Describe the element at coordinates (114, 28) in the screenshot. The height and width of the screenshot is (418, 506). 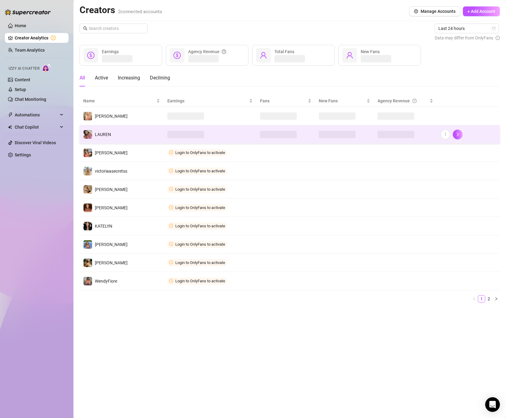
I see `input: Search creators` at that location.